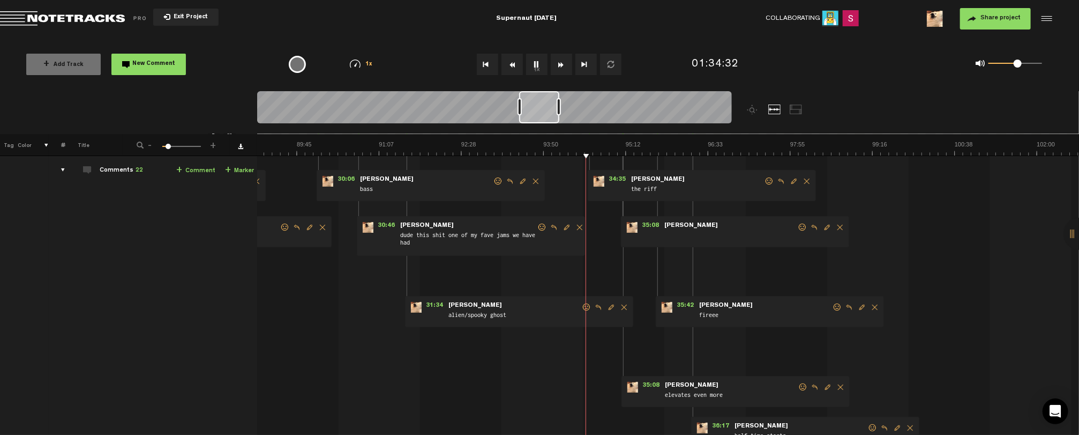  Describe the element at coordinates (815, 18) in the screenshot. I see `div: Collaborating` at that location.